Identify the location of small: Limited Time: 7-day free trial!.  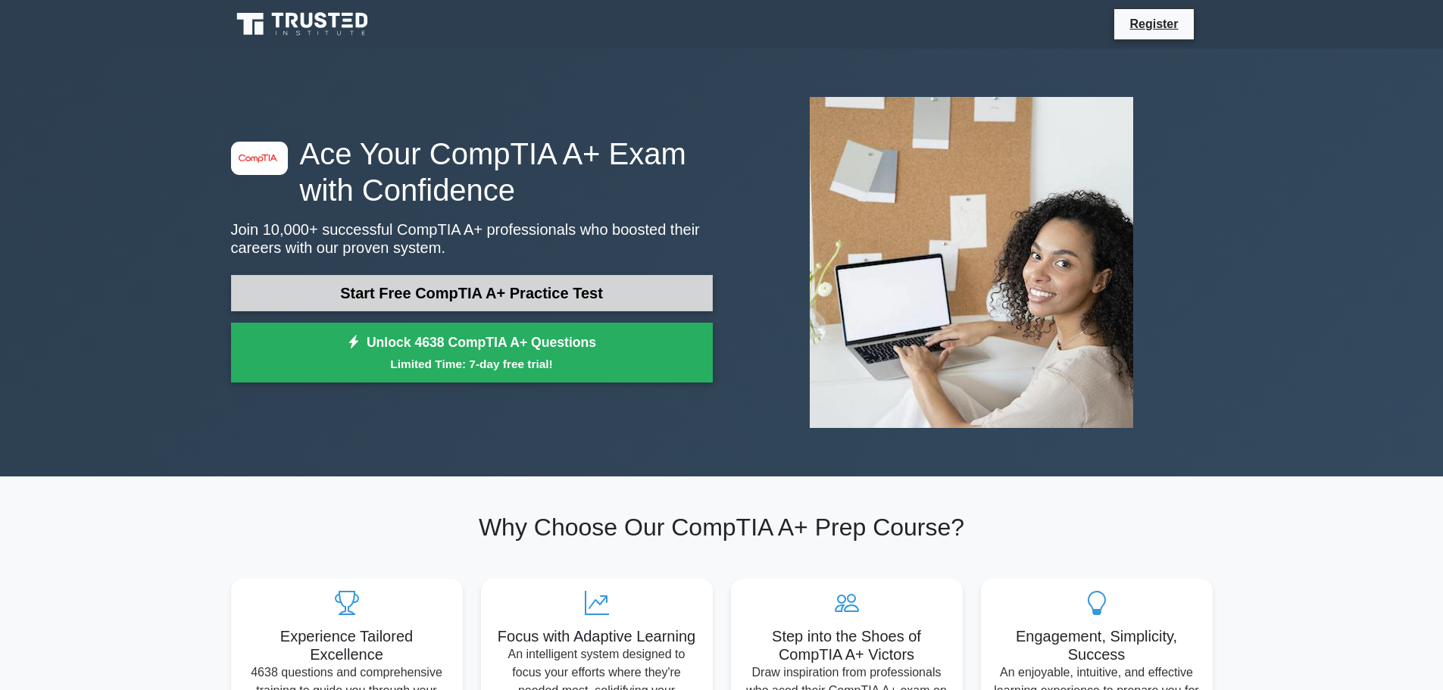
(472, 363).